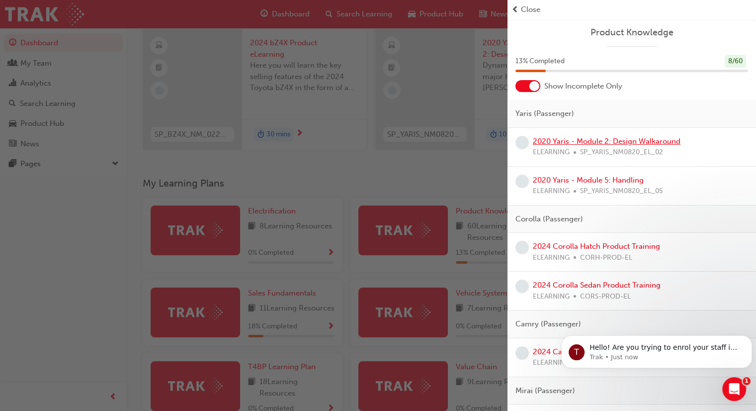 This screenshot has height=411, width=756. I want to click on span: Corolla (Passenger), so click(549, 219).